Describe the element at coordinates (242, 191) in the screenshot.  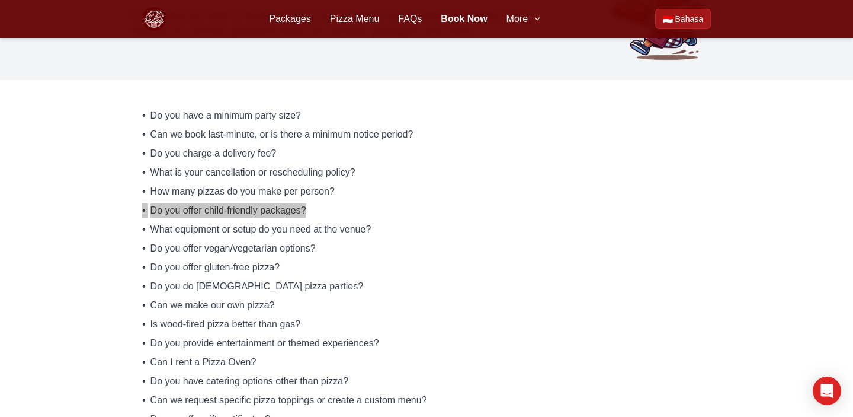
I see `span: How many pizzas do you make per person?` at that location.